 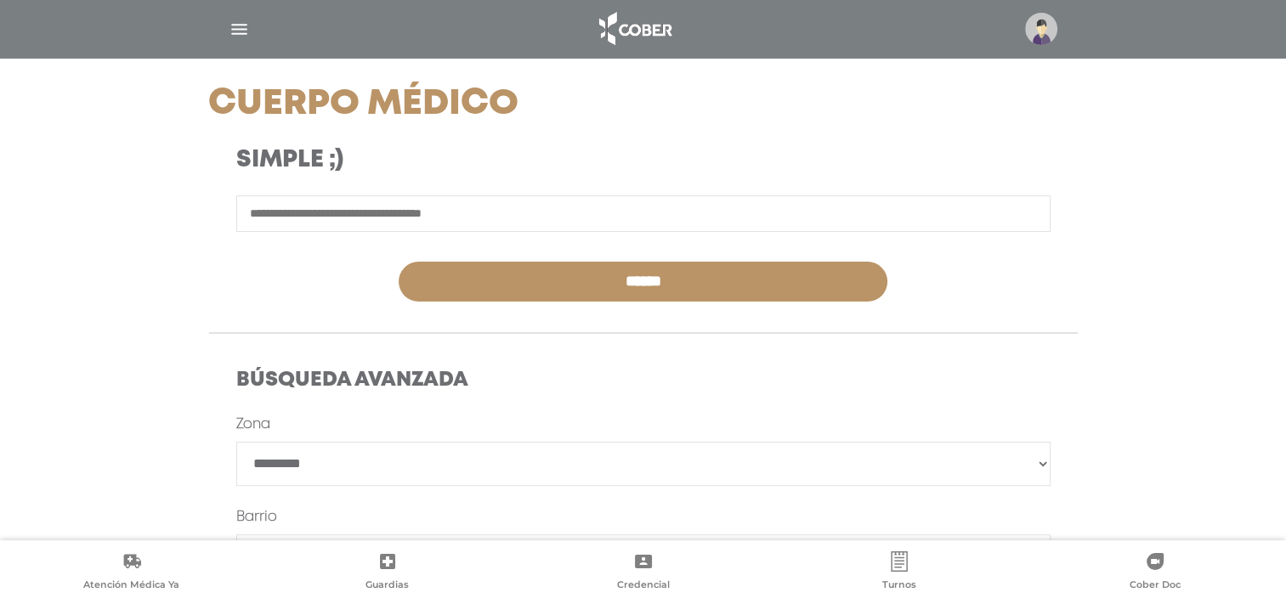 What do you see at coordinates (494, 105) in the screenshot?
I see `h1: Cuerpo Médico` at bounding box center [494, 105].